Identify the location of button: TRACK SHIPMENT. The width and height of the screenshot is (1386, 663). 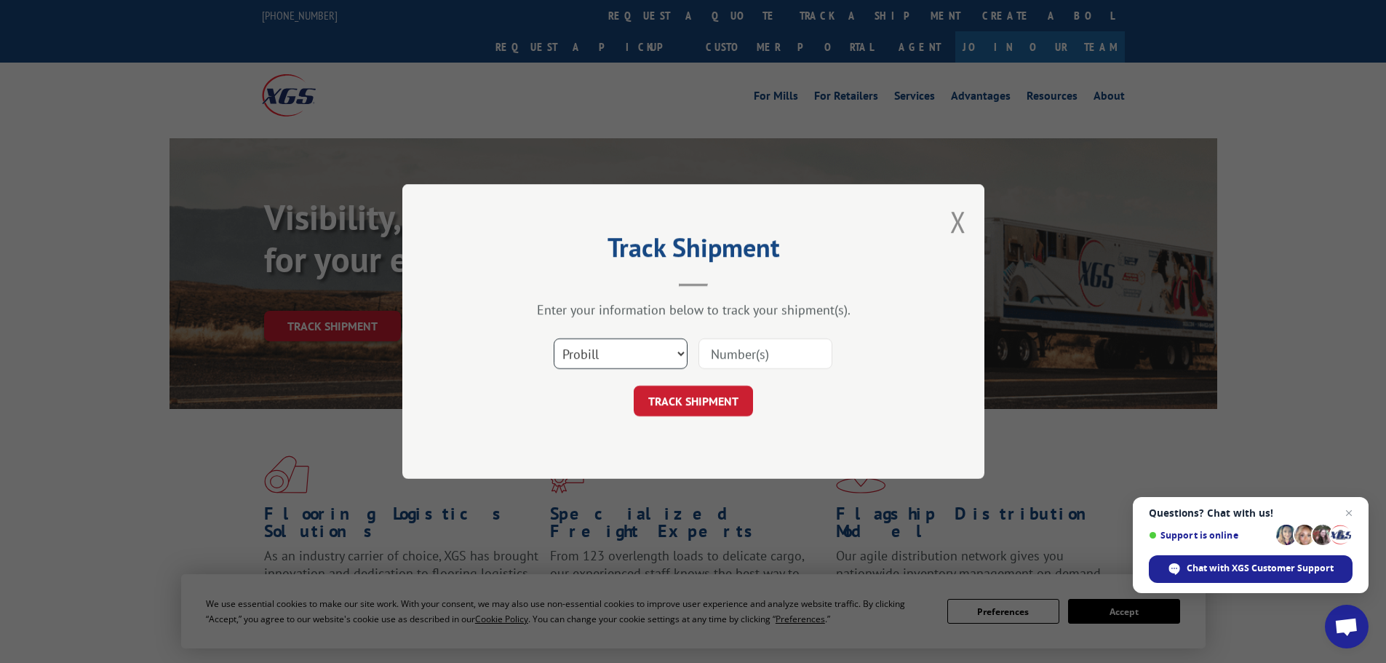
(694, 401).